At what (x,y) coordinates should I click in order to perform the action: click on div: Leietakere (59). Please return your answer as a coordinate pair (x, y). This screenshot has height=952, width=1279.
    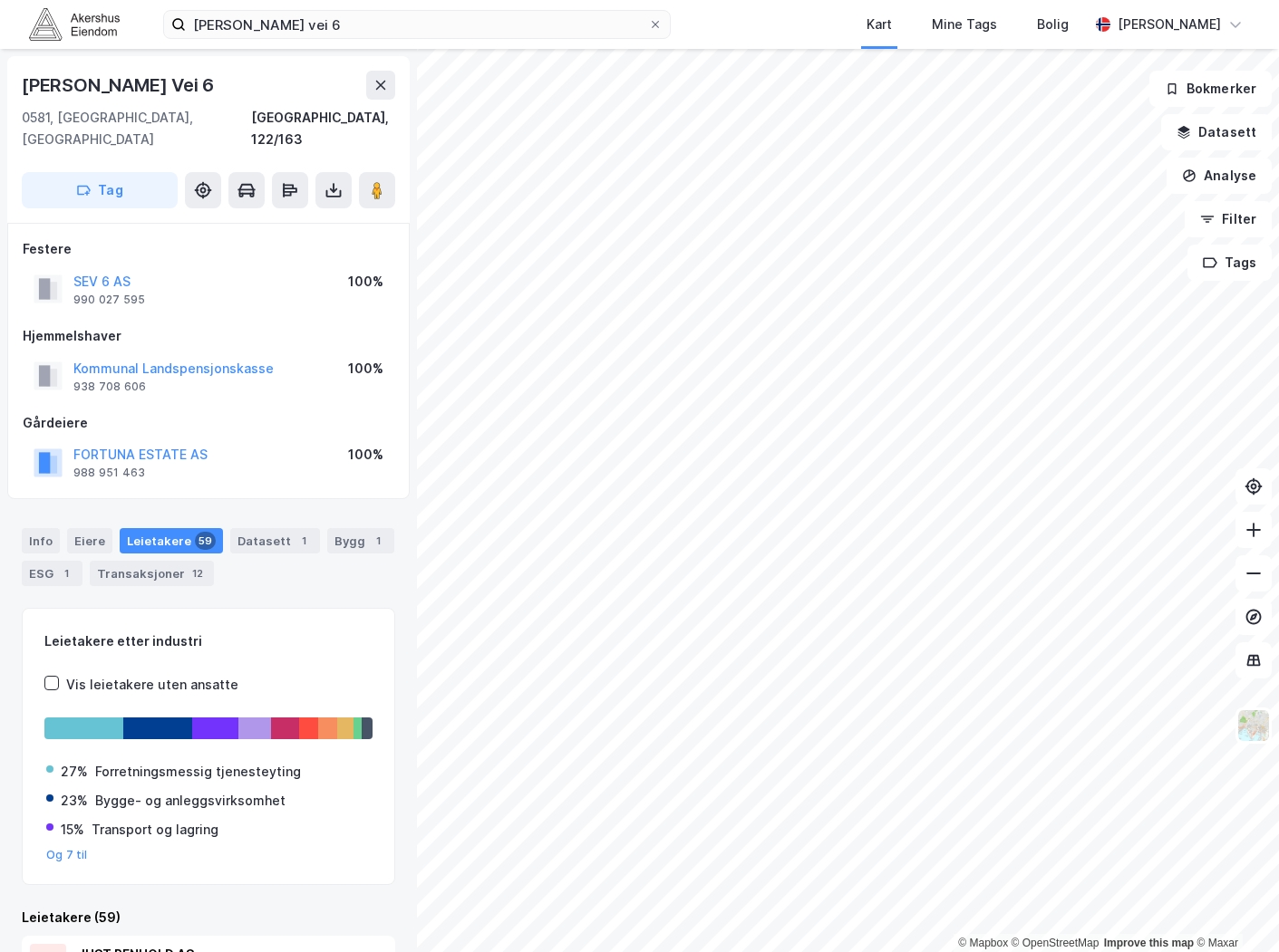
    Looking at the image, I should click on (208, 918).